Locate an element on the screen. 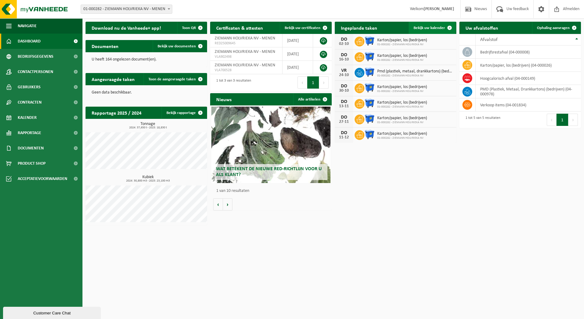  span: Acceptatievoorwaarden is located at coordinates (42, 179).